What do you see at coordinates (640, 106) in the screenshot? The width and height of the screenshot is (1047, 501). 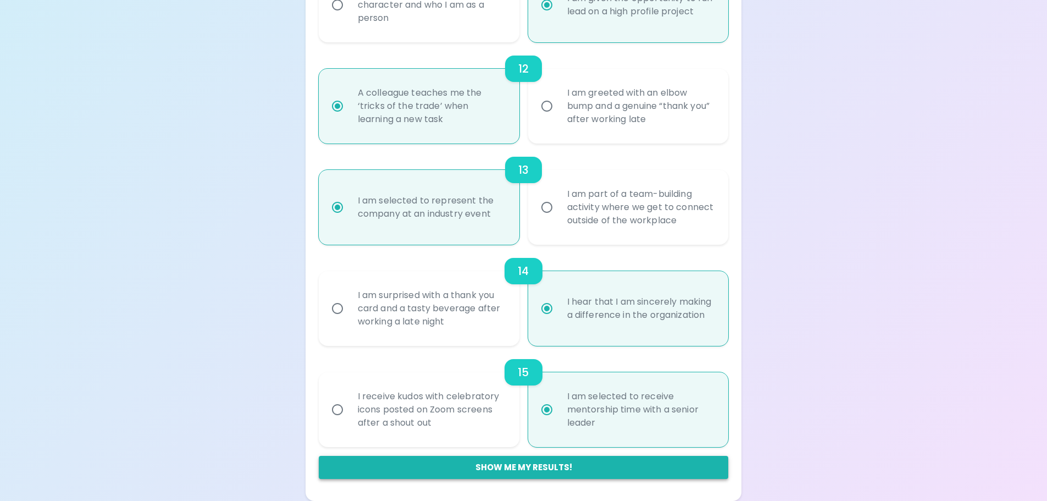 I see `div: I am greeted with an elbow bump and a genuine “thank you” after working late` at bounding box center [640, 106].